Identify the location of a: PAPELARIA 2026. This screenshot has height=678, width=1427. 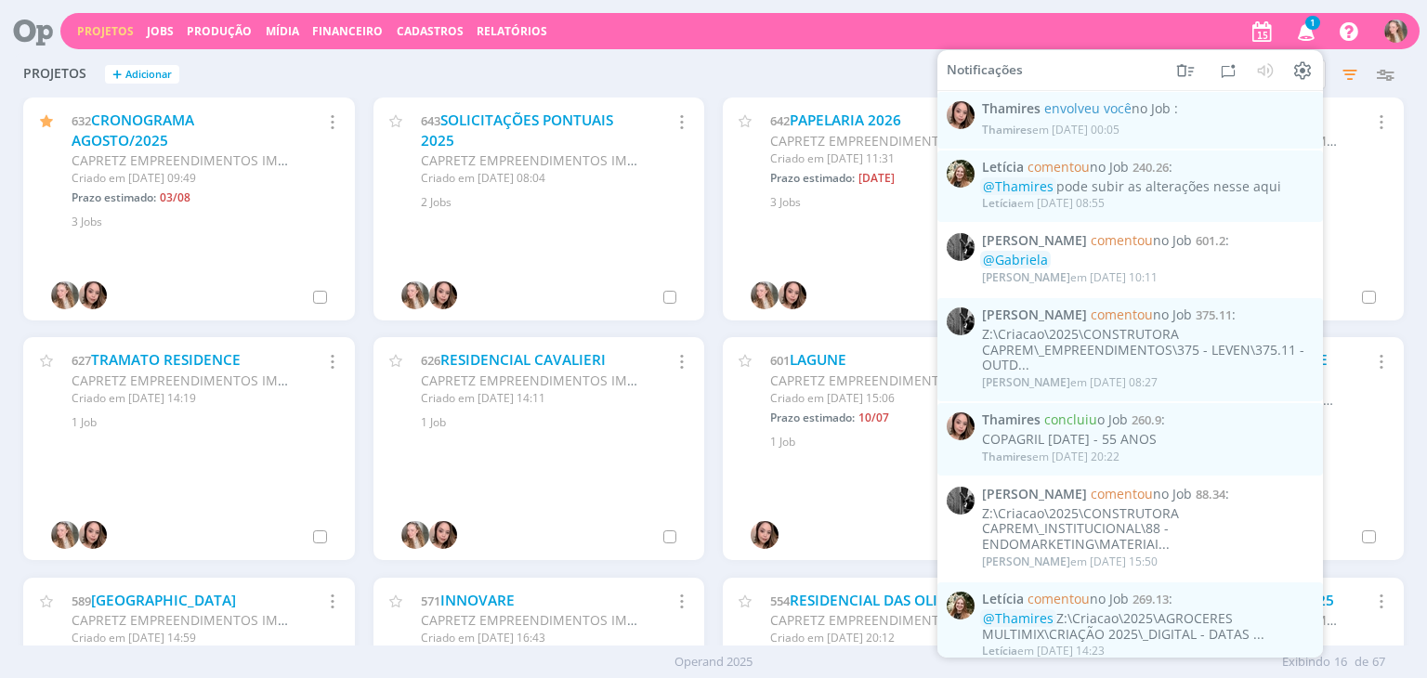
(845, 120).